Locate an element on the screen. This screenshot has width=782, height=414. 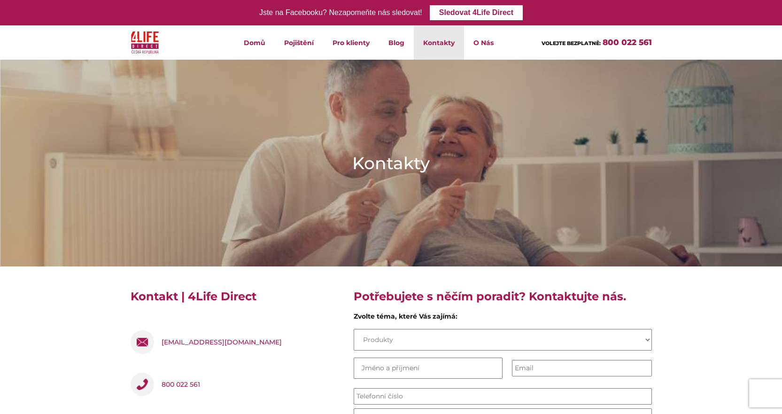
input: Telefonní číslo is located at coordinates (503, 396).